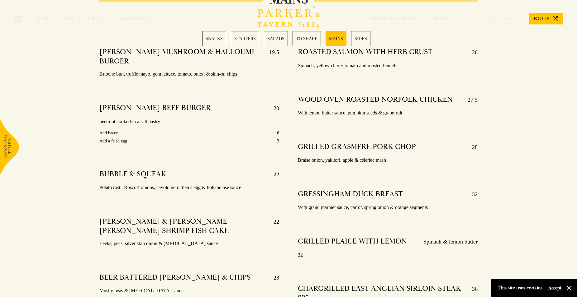 This screenshot has height=297, width=577. Describe the element at coordinates (214, 39) in the screenshot. I see `a: 1 / 6` at that location.